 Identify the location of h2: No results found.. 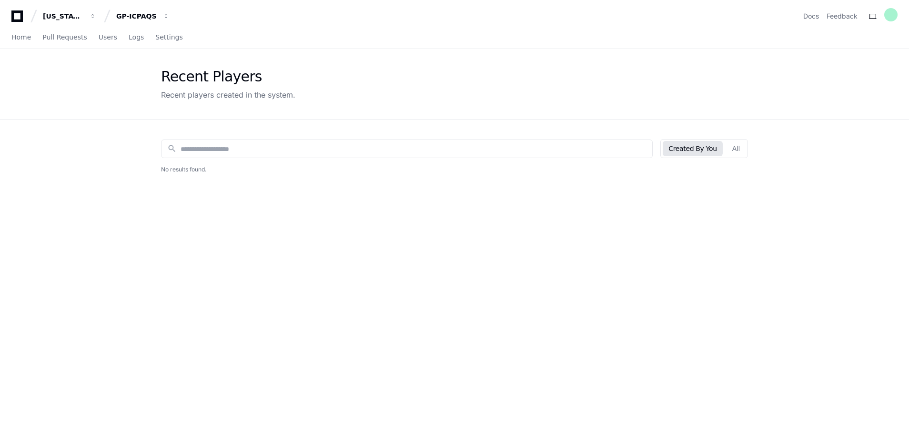
(454, 170).